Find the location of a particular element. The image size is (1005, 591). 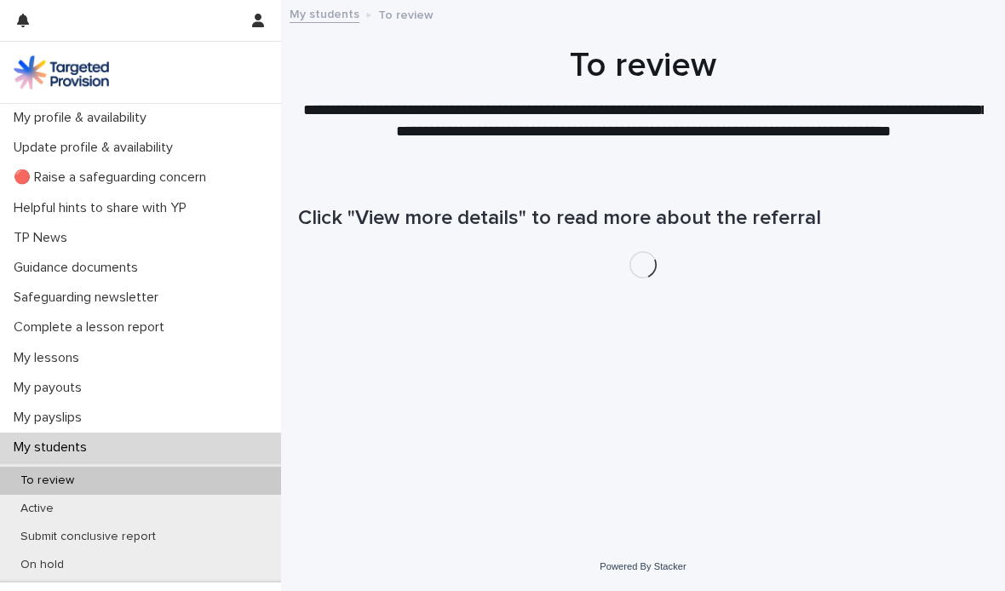

p: Helpful hints to share with YP is located at coordinates (103, 208).